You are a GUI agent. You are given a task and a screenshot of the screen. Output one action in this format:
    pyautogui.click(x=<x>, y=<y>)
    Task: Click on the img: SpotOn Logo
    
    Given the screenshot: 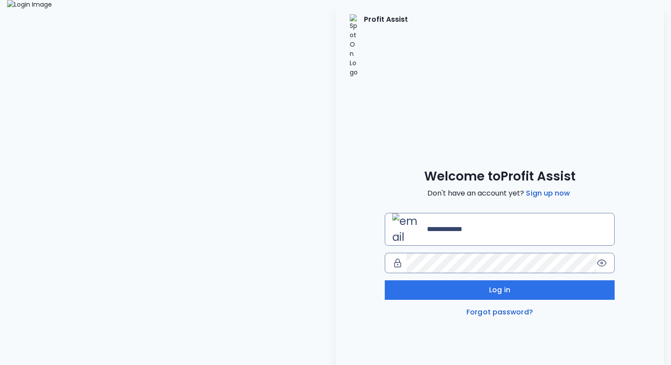 What is the action you would take?
    pyautogui.click(x=354, y=46)
    